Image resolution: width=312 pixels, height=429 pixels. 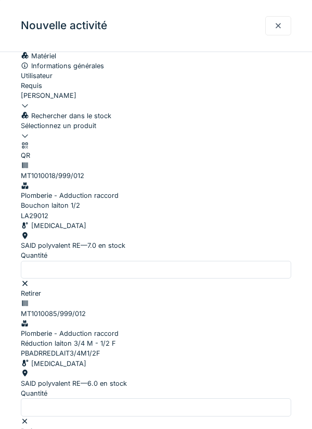 I want to click on label: Utilisateur, so click(x=36, y=75).